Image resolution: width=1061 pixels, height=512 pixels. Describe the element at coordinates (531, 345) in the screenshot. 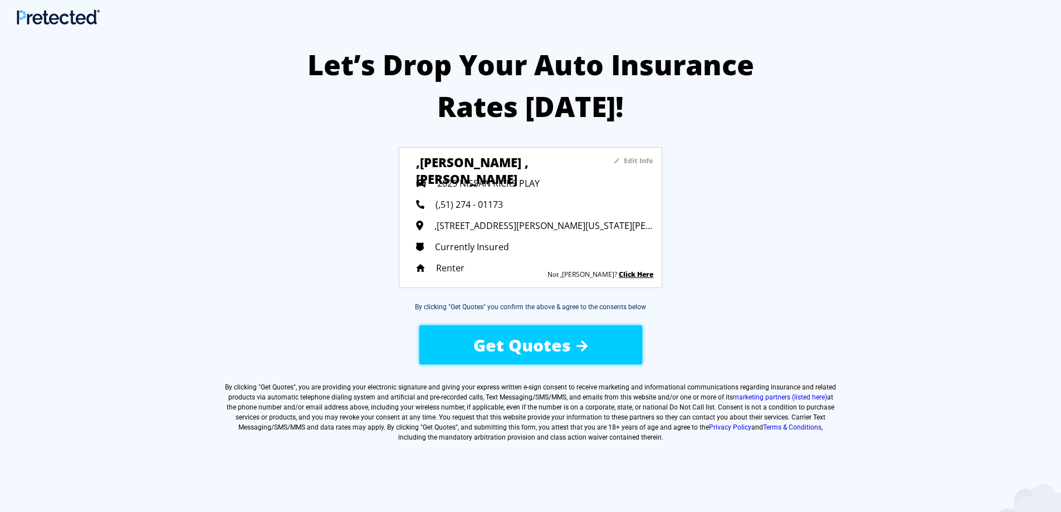

I see `button: Get Quotes` at that location.